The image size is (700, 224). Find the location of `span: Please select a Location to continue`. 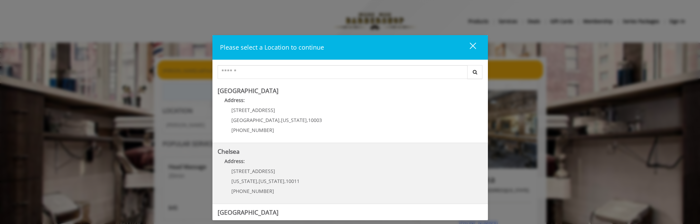

span: Please select a Location to continue is located at coordinates (272, 47).